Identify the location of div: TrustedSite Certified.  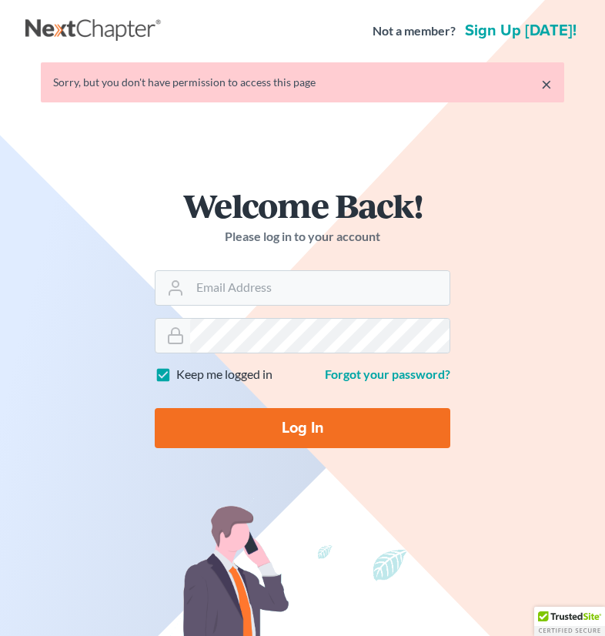
(569, 621).